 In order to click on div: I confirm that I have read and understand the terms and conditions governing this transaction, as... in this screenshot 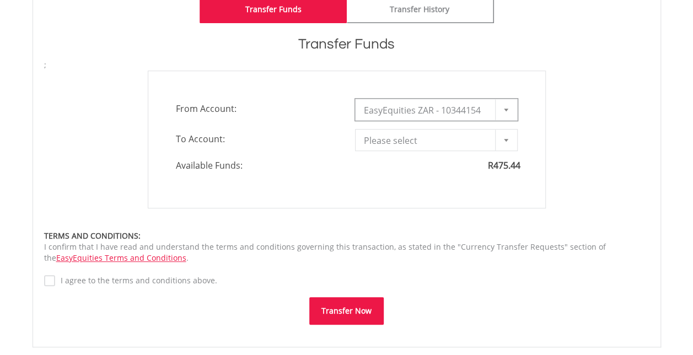, I will do `click(347, 247)`.